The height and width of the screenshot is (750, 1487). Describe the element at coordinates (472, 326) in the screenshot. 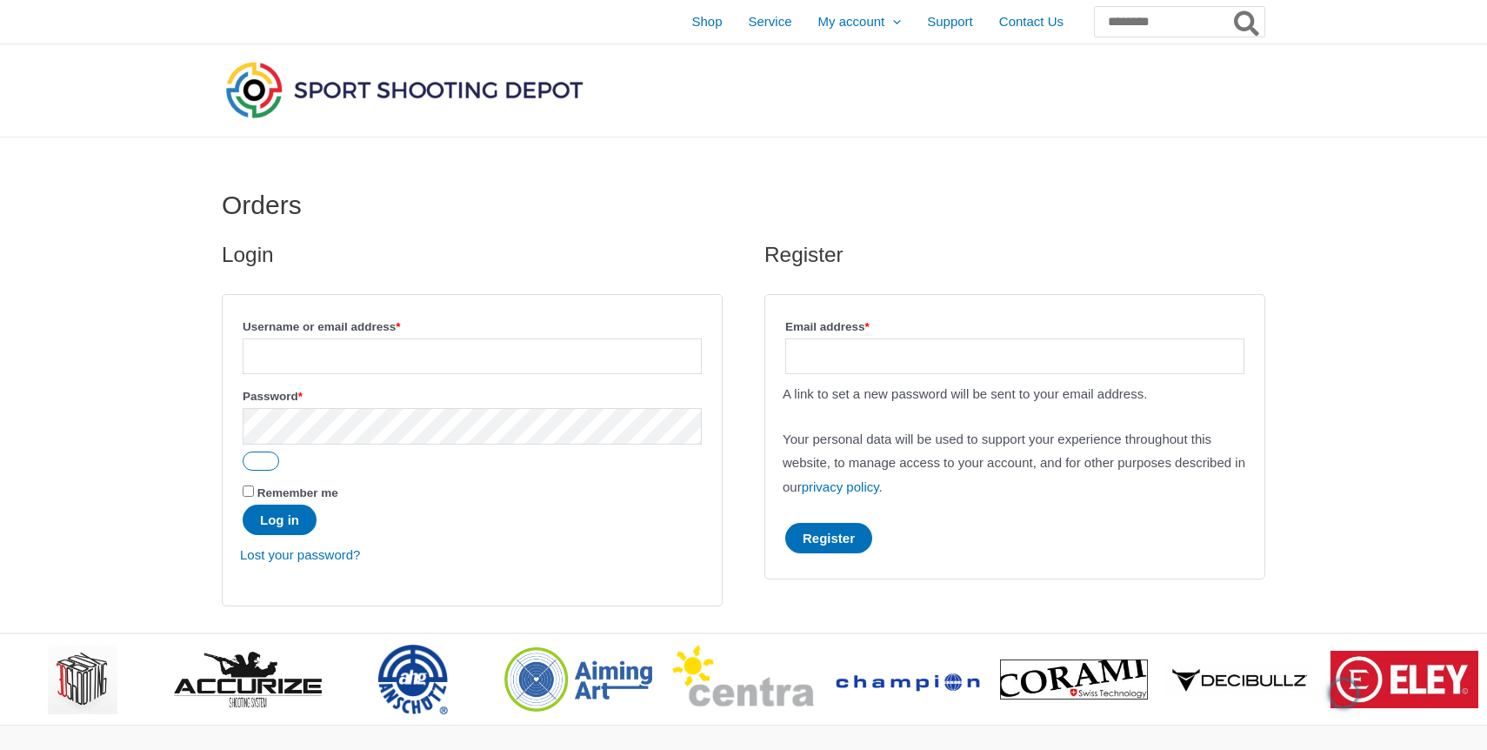

I see `label: Username or email address` at that location.